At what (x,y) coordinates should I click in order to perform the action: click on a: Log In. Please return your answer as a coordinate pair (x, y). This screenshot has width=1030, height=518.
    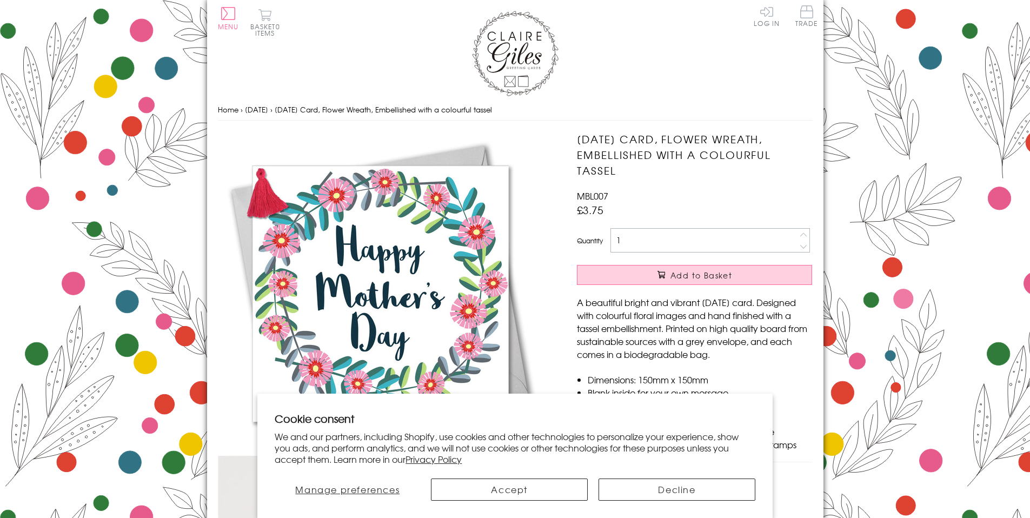
    Looking at the image, I should click on (767, 16).